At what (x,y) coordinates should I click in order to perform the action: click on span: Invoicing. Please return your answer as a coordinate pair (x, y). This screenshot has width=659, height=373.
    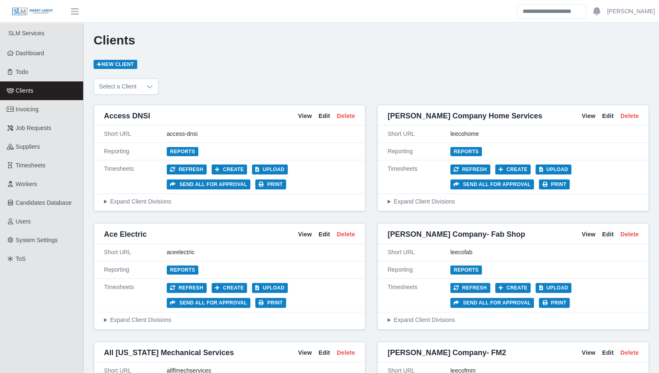
    Looking at the image, I should click on (27, 109).